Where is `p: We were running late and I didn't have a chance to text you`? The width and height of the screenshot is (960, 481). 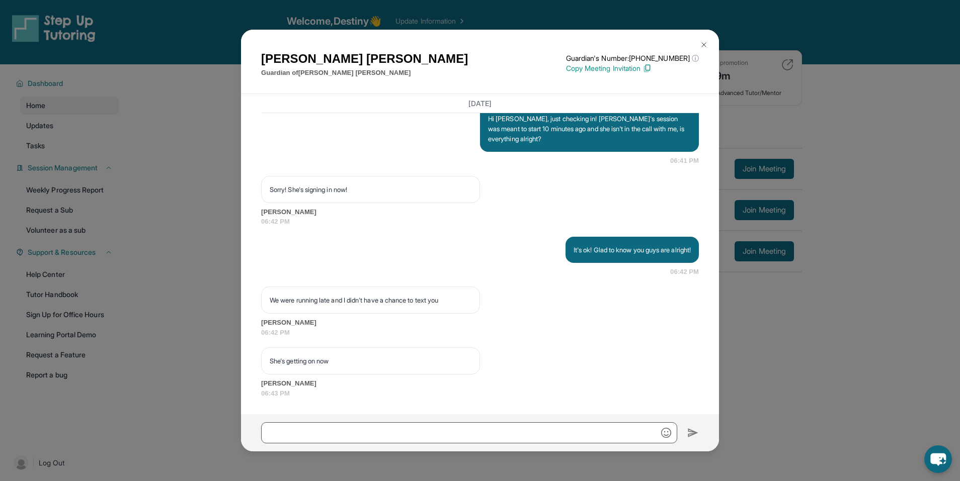 p: We were running late and I didn't have a chance to text you is located at coordinates (370, 300).